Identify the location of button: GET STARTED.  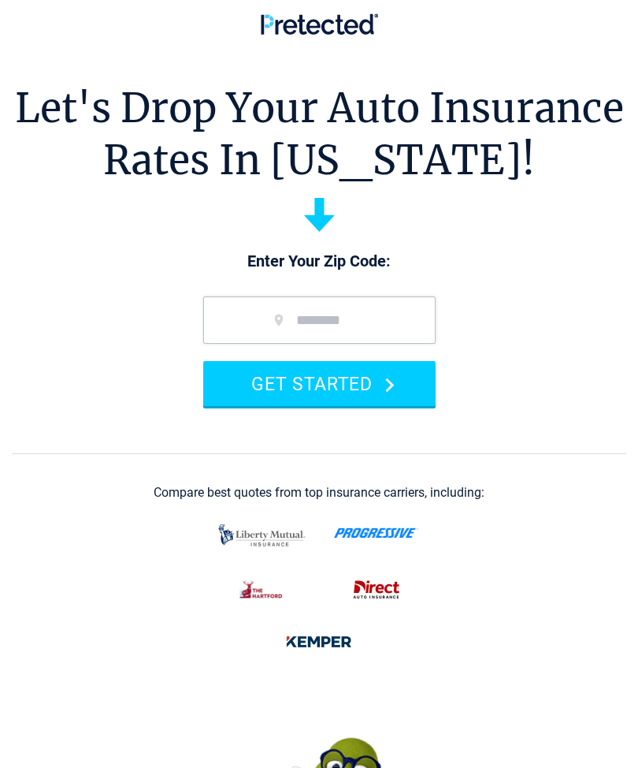
(319, 383).